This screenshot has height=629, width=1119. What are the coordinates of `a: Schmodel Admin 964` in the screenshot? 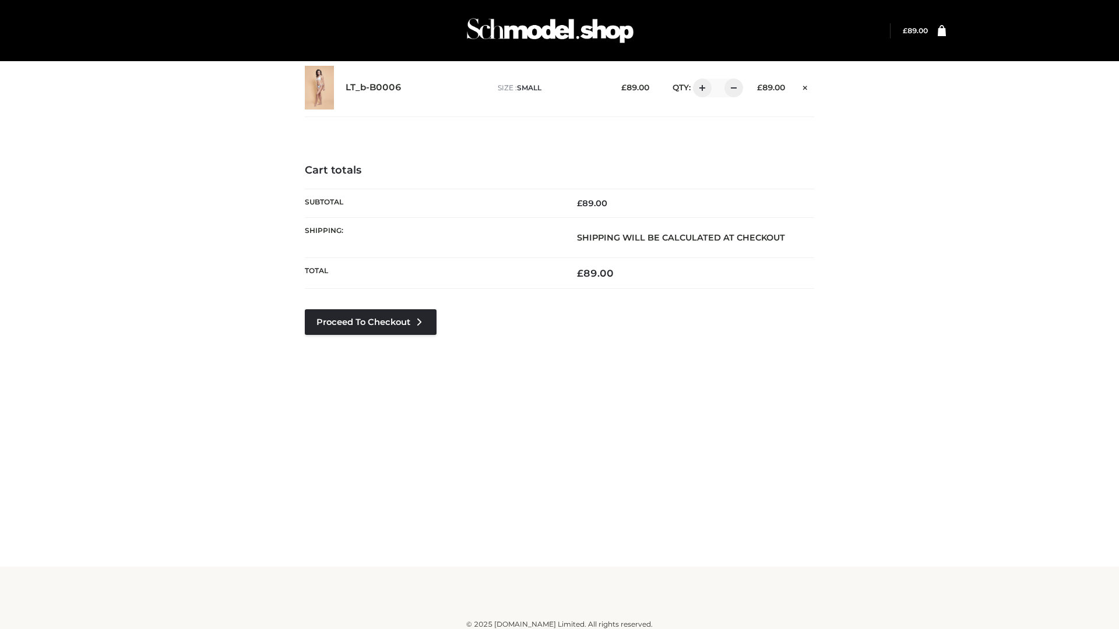 It's located at (550, 30).